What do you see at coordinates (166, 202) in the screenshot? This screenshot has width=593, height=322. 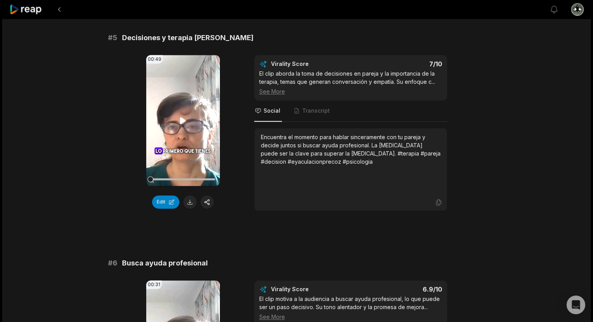 I see `button: Edit` at bounding box center [166, 202].